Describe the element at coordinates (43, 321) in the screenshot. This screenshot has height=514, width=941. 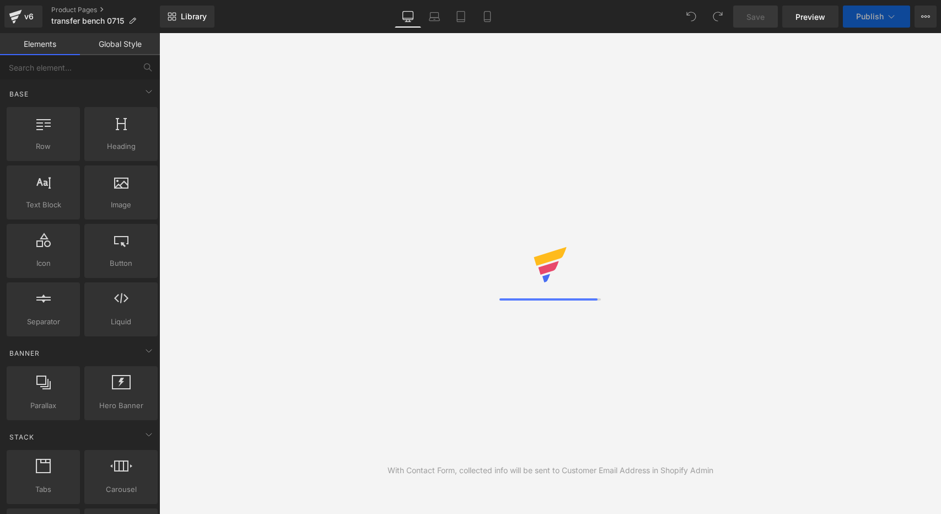
I see `span: Separator` at that location.